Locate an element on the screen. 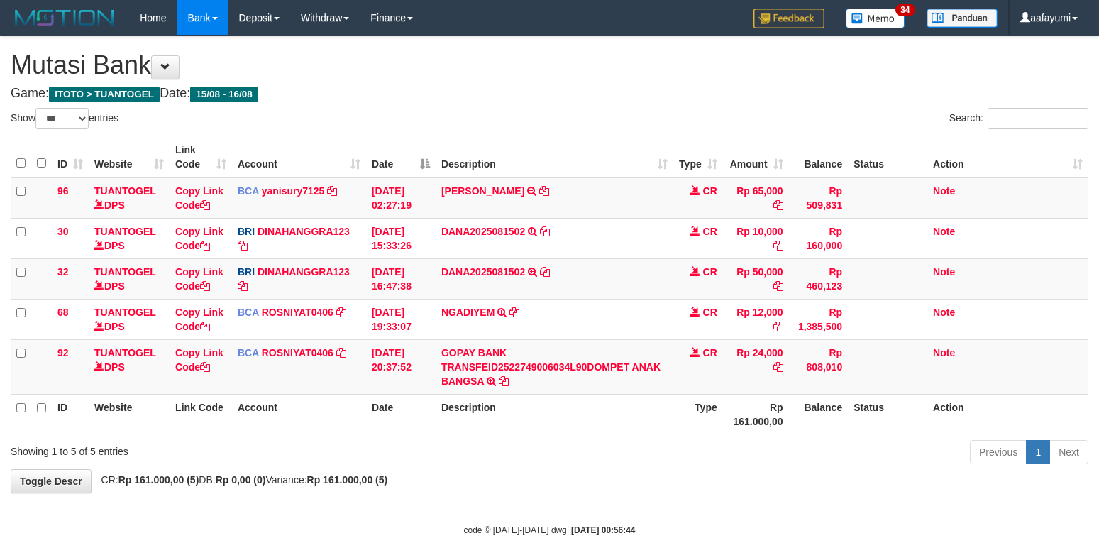 The width and height of the screenshot is (1099, 543). div: Showing 1 to 5 of 5 entries is located at coordinates (228, 448).